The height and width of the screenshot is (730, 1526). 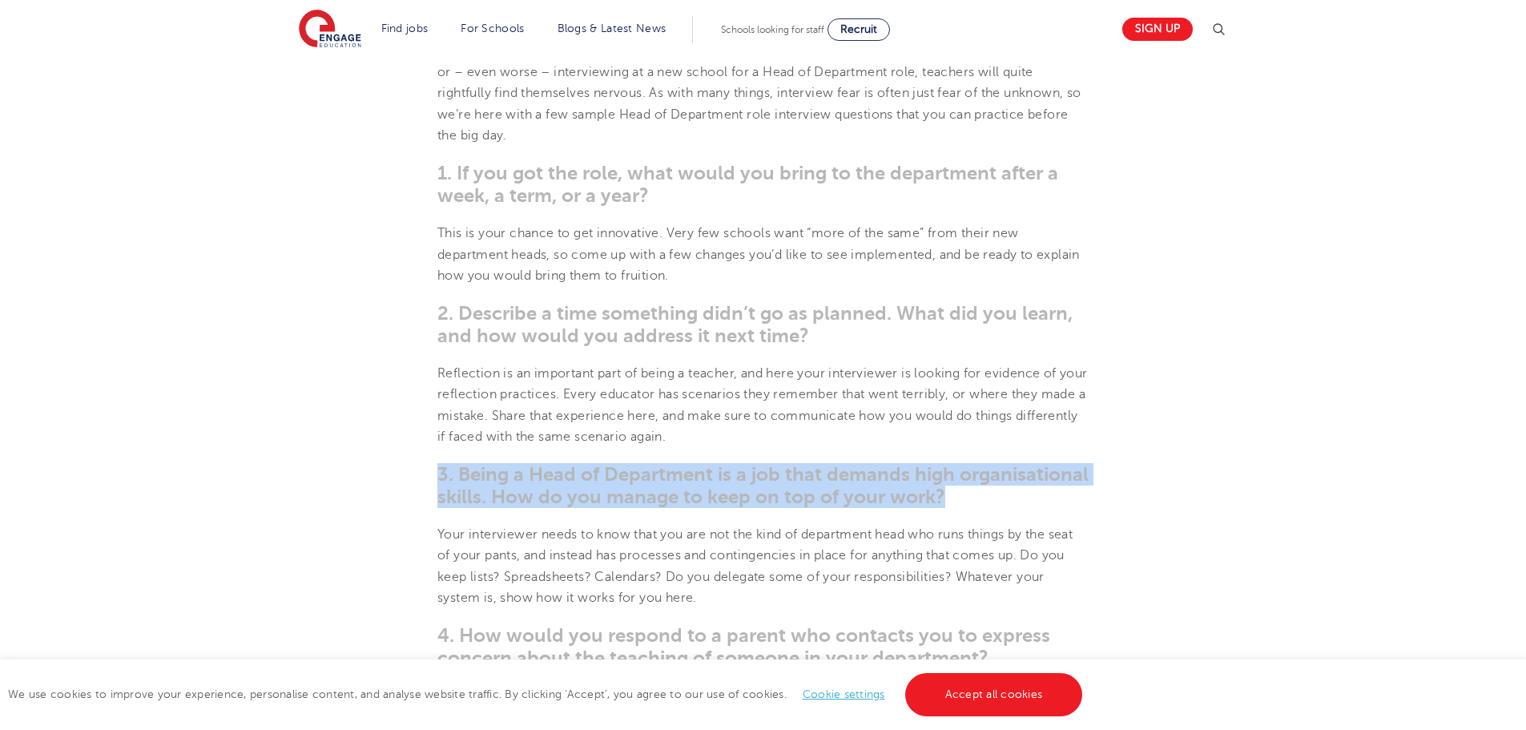 I want to click on span: Schools looking for staff, so click(x=772, y=30).